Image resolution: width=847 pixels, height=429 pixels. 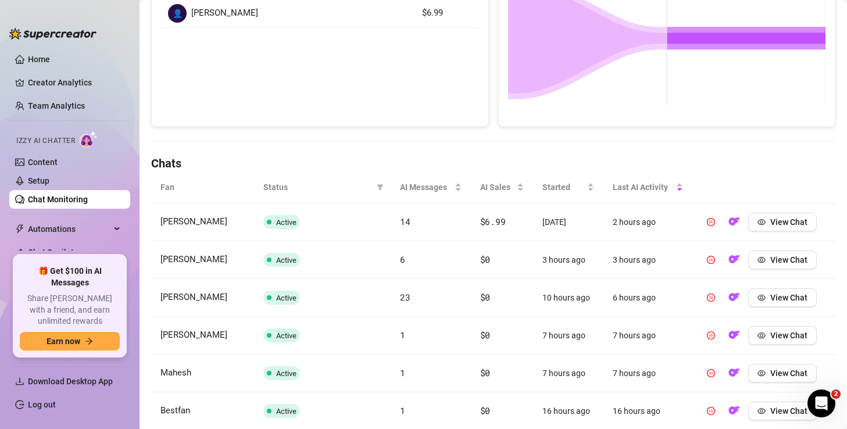 What do you see at coordinates (69, 252) in the screenshot?
I see `span: Chat Copilot` at bounding box center [69, 252].